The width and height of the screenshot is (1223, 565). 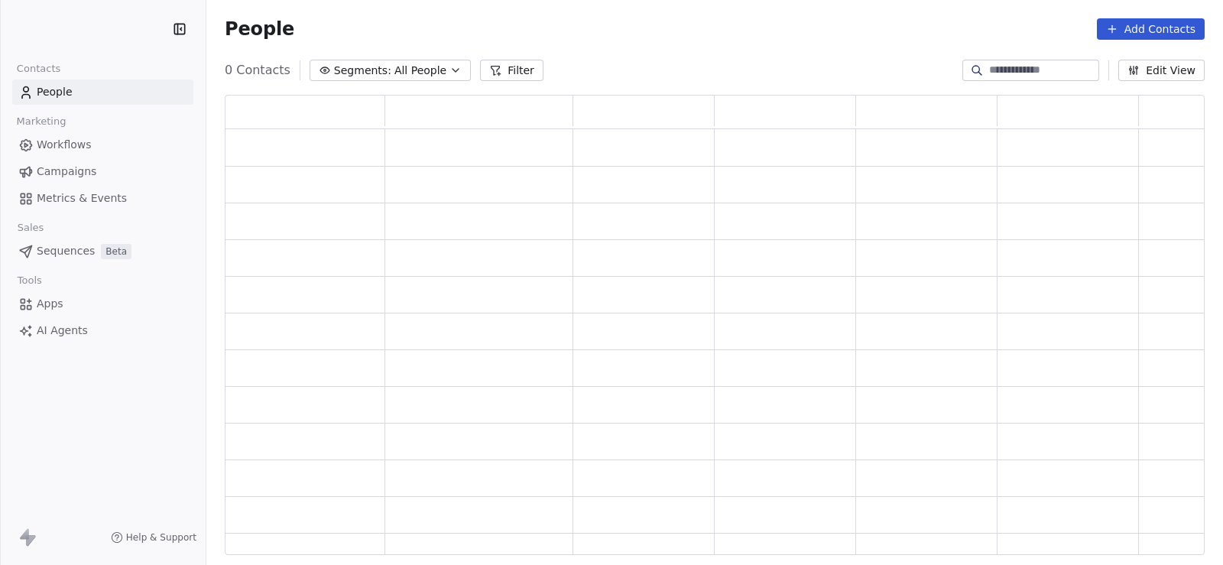 I want to click on a: Campaigns, so click(x=102, y=171).